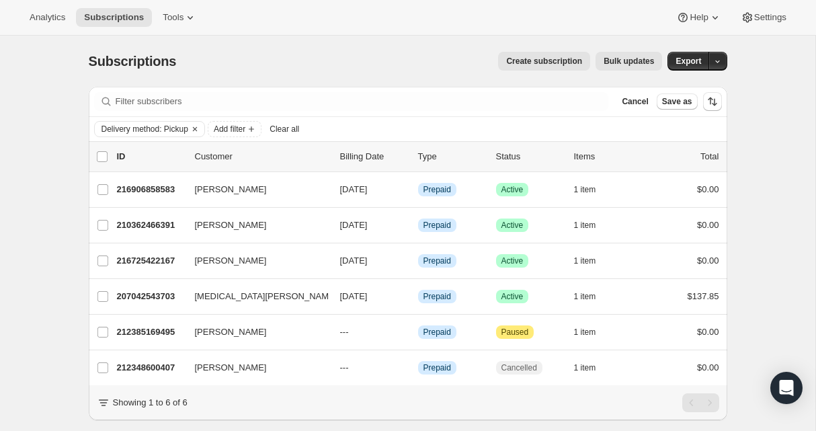  Describe the element at coordinates (515, 332) in the screenshot. I see `span: Paused` at that location.